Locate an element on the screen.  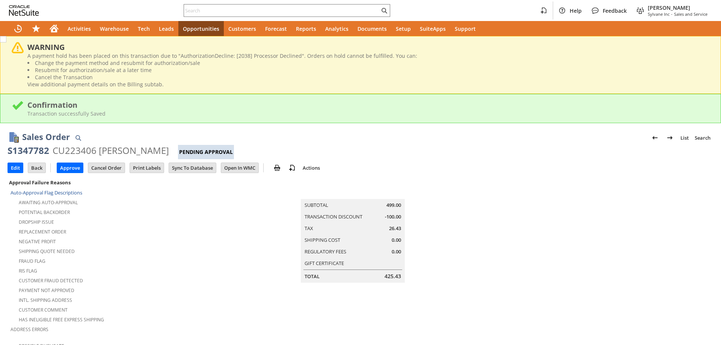
a: Intl. Shipping Address is located at coordinates (45, 300).